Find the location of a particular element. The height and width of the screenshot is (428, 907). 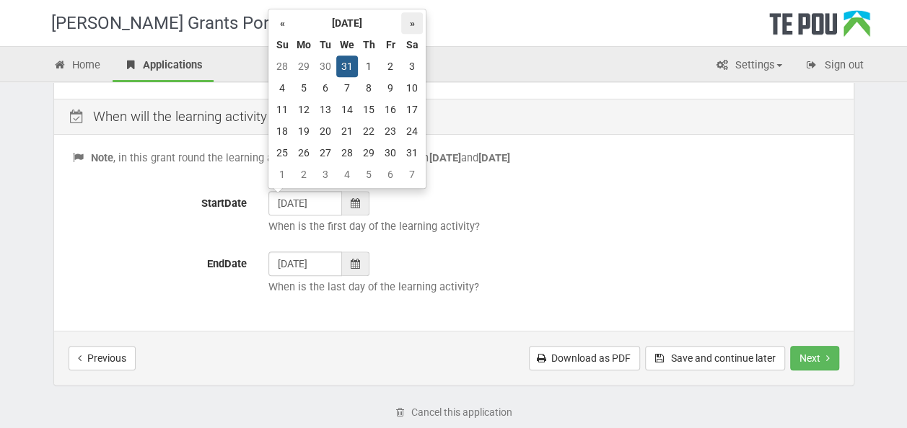

td: 26 is located at coordinates (304, 153).